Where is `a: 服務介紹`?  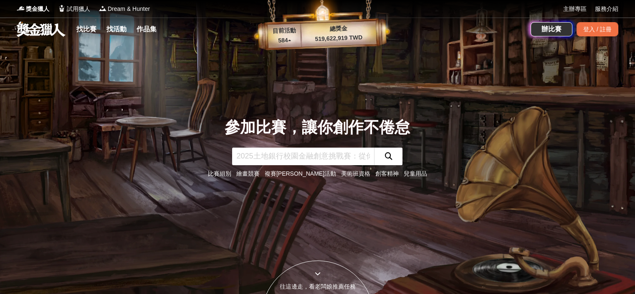 a: 服務介紹 is located at coordinates (607, 9).